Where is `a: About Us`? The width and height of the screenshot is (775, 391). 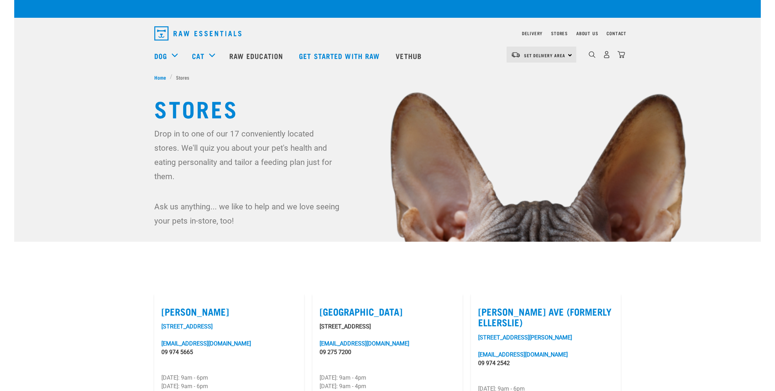
a: About Us is located at coordinates (587, 33).